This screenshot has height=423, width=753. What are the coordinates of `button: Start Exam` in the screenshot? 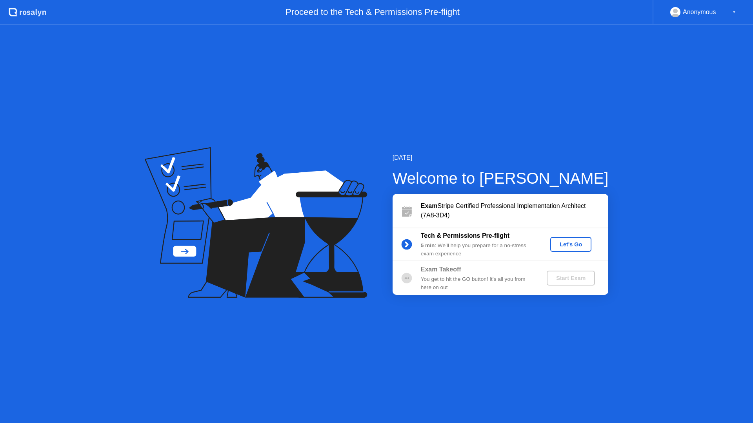 It's located at (570, 278).